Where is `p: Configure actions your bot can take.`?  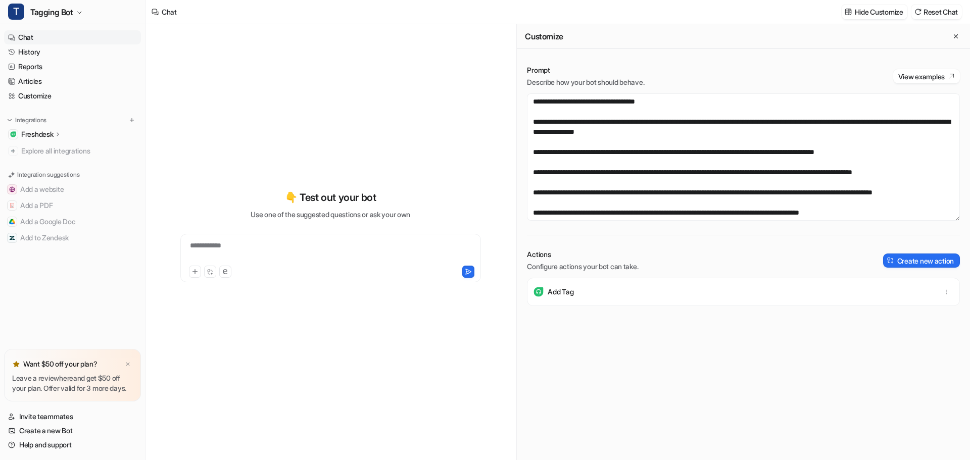
p: Configure actions your bot can take. is located at coordinates (582, 267).